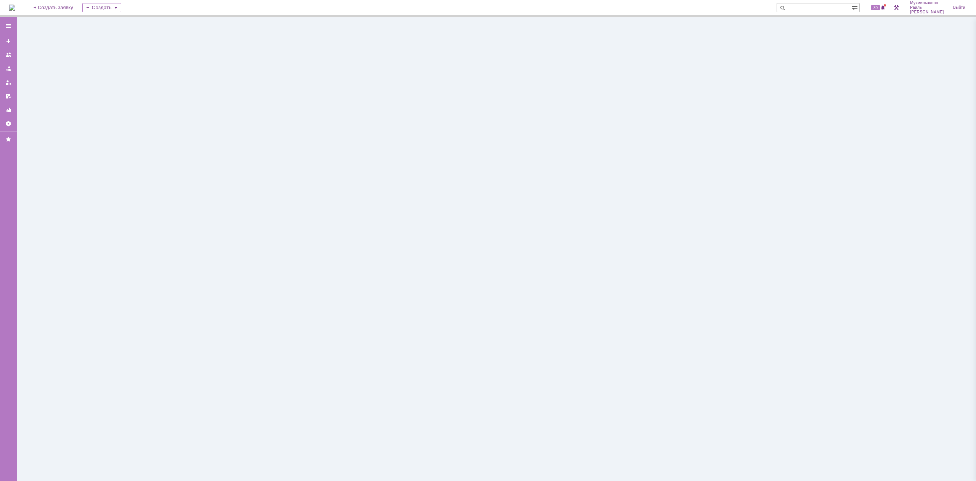 Image resolution: width=976 pixels, height=481 pixels. What do you see at coordinates (8, 41) in the screenshot?
I see `a: Создать заявку` at bounding box center [8, 41].